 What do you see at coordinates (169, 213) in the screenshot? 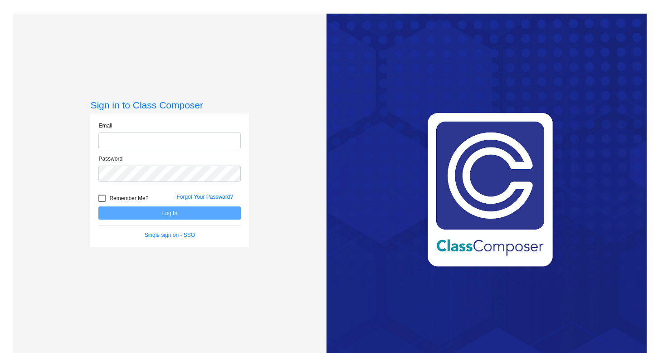
I see `button: Log In` at bounding box center [169, 213].